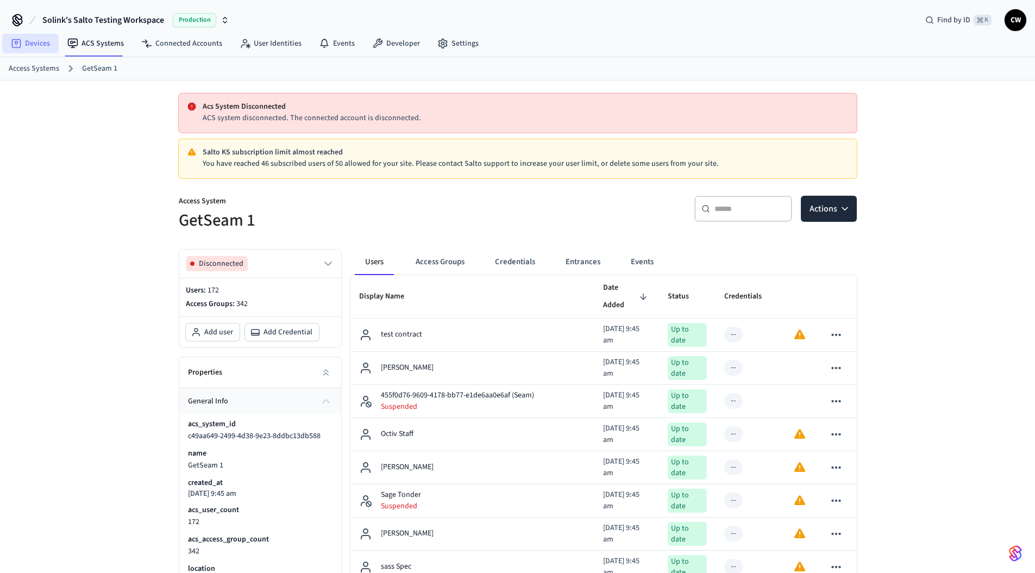 The width and height of the screenshot is (1035, 573). What do you see at coordinates (260, 304) in the screenshot?
I see `p: Access Groups:` at bounding box center [260, 304].